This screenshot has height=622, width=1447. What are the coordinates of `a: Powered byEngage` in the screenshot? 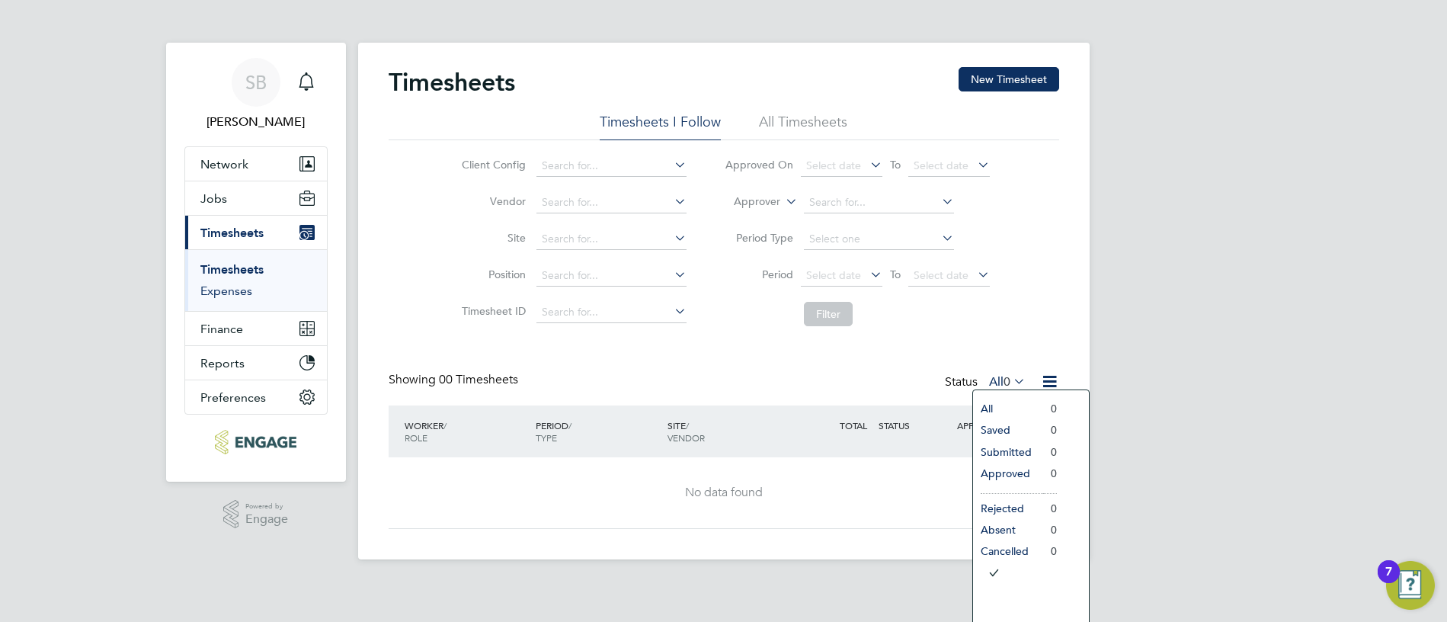 It's located at (255, 514).